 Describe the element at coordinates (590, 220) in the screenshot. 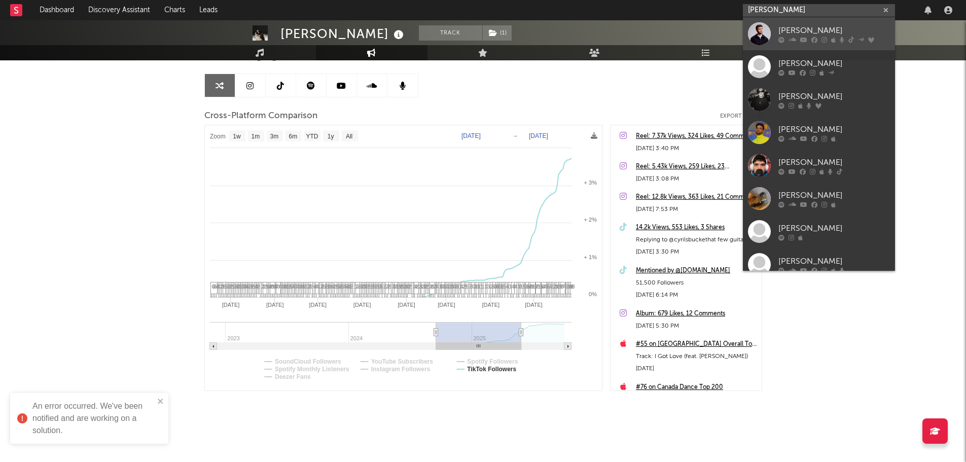

I see `text: + 2%` at that location.